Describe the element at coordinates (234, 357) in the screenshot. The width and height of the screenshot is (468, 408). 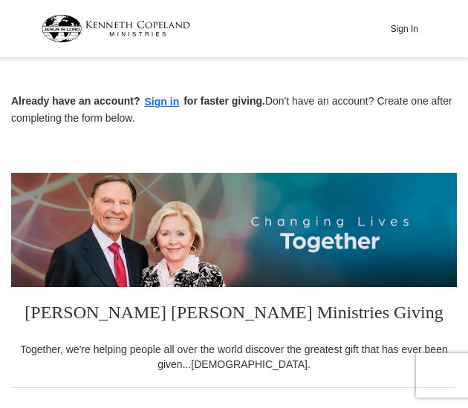
I see `div: Together, we're helping people all over the world discover the greatest gift that has ever been g...` at that location.